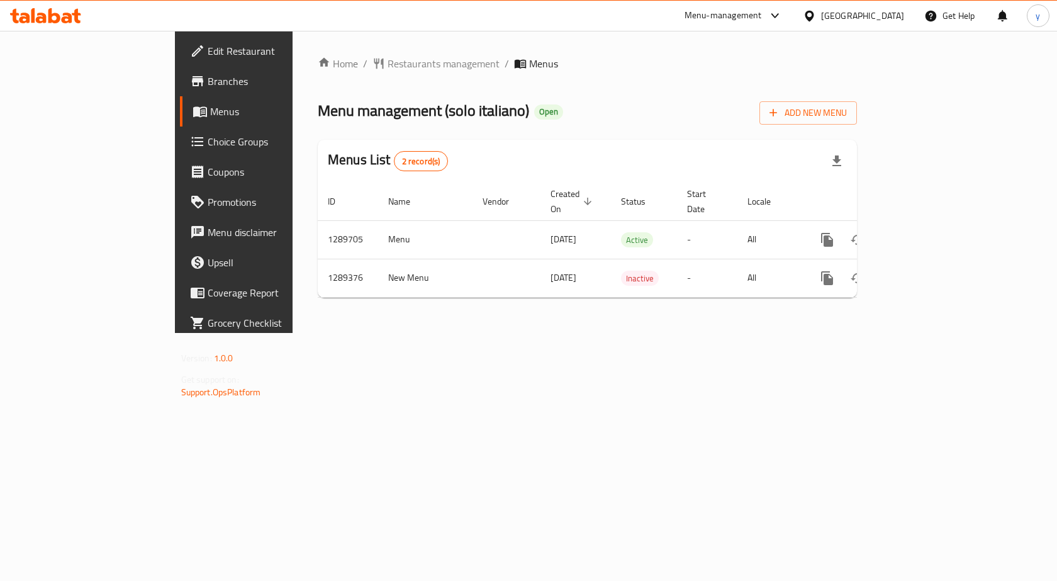 The image size is (1057, 581). Describe the element at coordinates (274, 323) in the screenshot. I see `span: Grocery Checklist` at that location.